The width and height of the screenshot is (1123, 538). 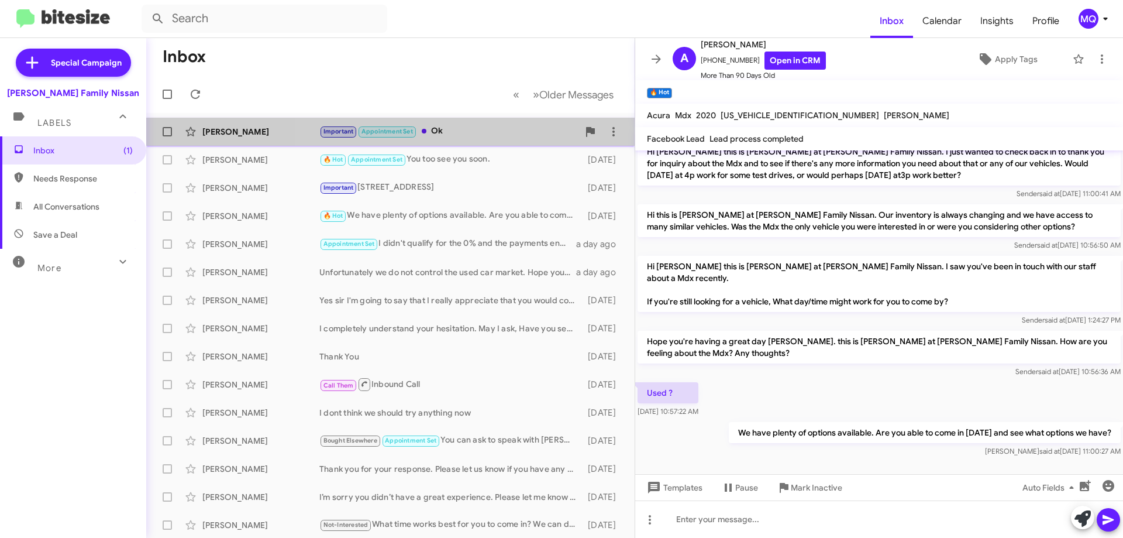 I want to click on span: More, so click(x=49, y=268).